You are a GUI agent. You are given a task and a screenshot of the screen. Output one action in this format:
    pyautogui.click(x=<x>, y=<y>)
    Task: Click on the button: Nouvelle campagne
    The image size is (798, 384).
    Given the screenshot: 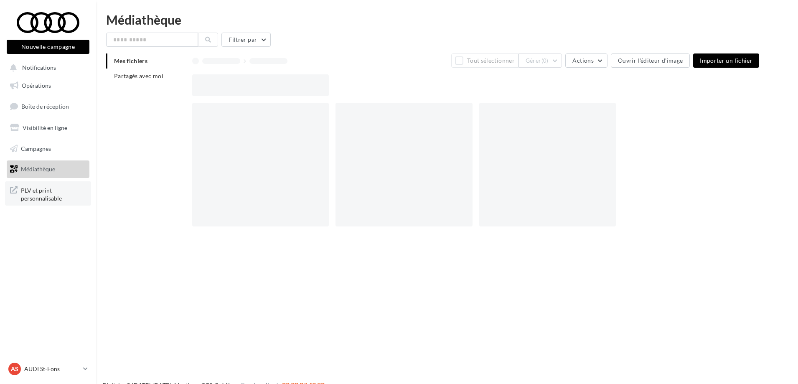 What is the action you would take?
    pyautogui.click(x=48, y=47)
    